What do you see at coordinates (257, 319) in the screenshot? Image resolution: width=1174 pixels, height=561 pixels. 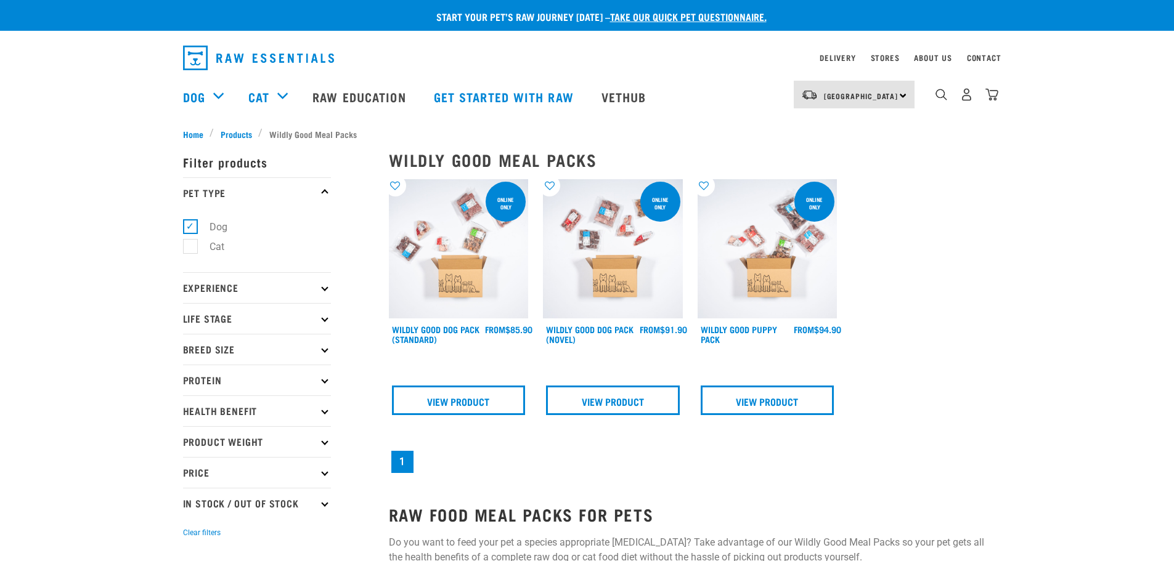 I see `p: Life Stage` at bounding box center [257, 319].